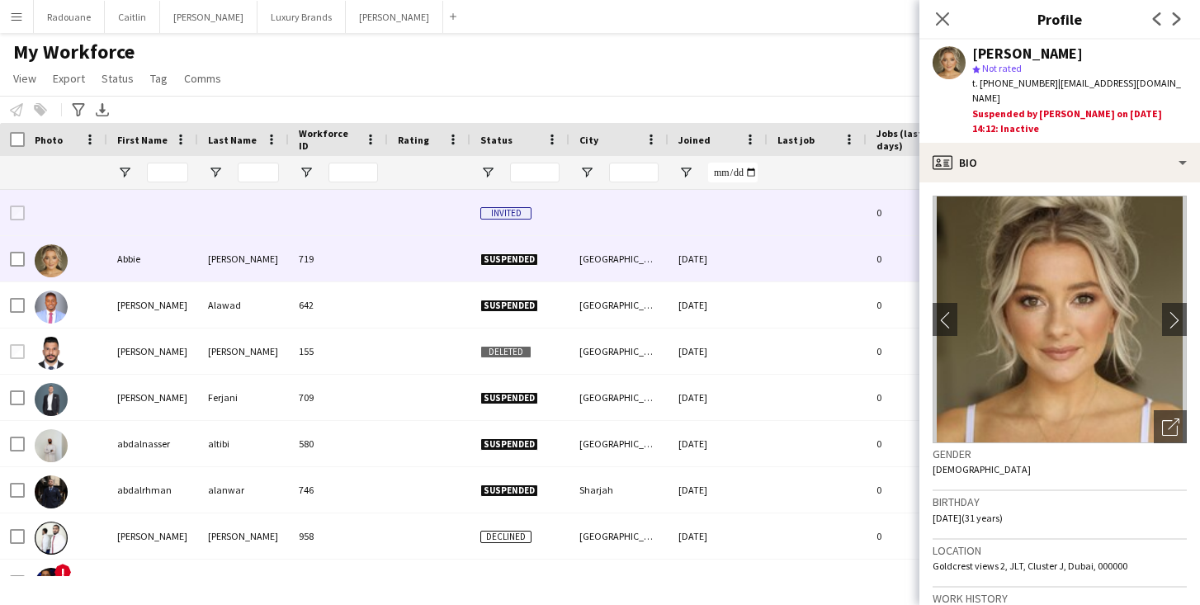  I want to click on span: City, so click(588, 139).